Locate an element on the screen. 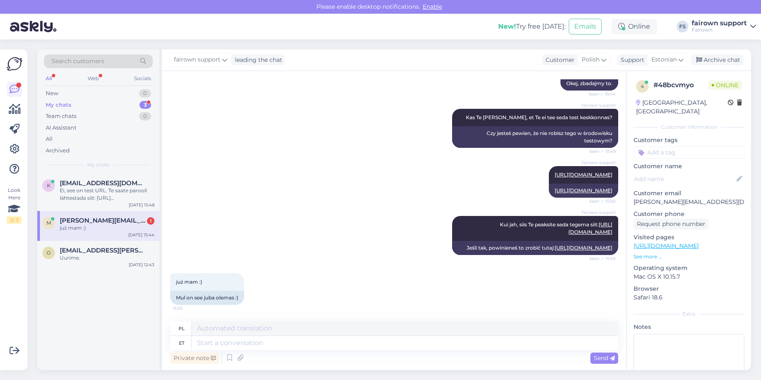  div: Socials is located at coordinates (142, 78).